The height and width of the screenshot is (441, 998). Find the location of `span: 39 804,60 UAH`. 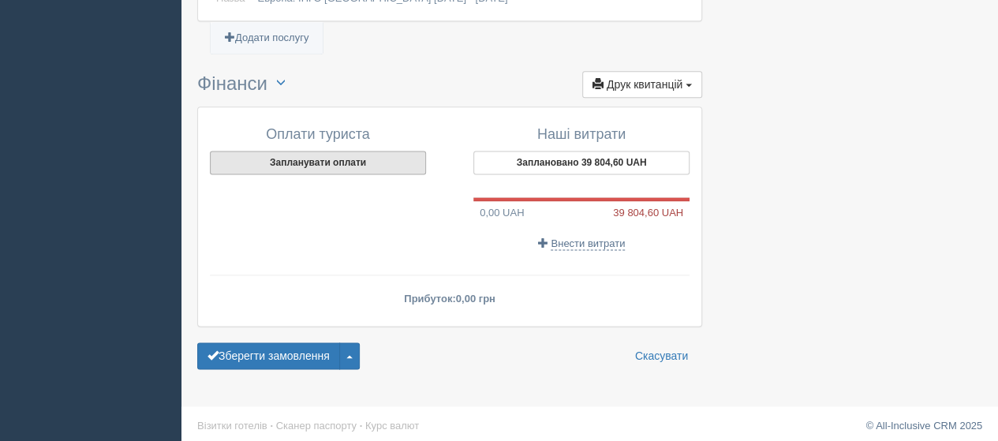

span: 39 804,60 UAH is located at coordinates (651, 212).